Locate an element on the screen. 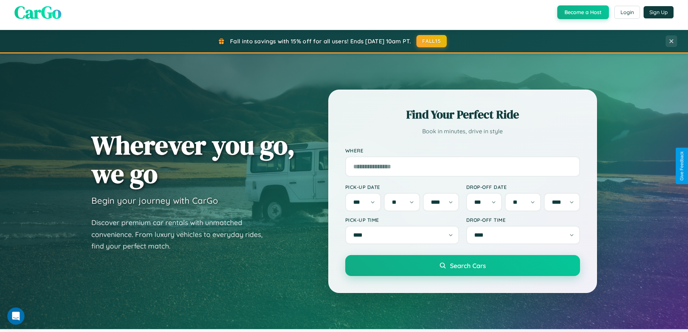 The width and height of the screenshot is (688, 332). div: Give Feedback is located at coordinates (682, 166).